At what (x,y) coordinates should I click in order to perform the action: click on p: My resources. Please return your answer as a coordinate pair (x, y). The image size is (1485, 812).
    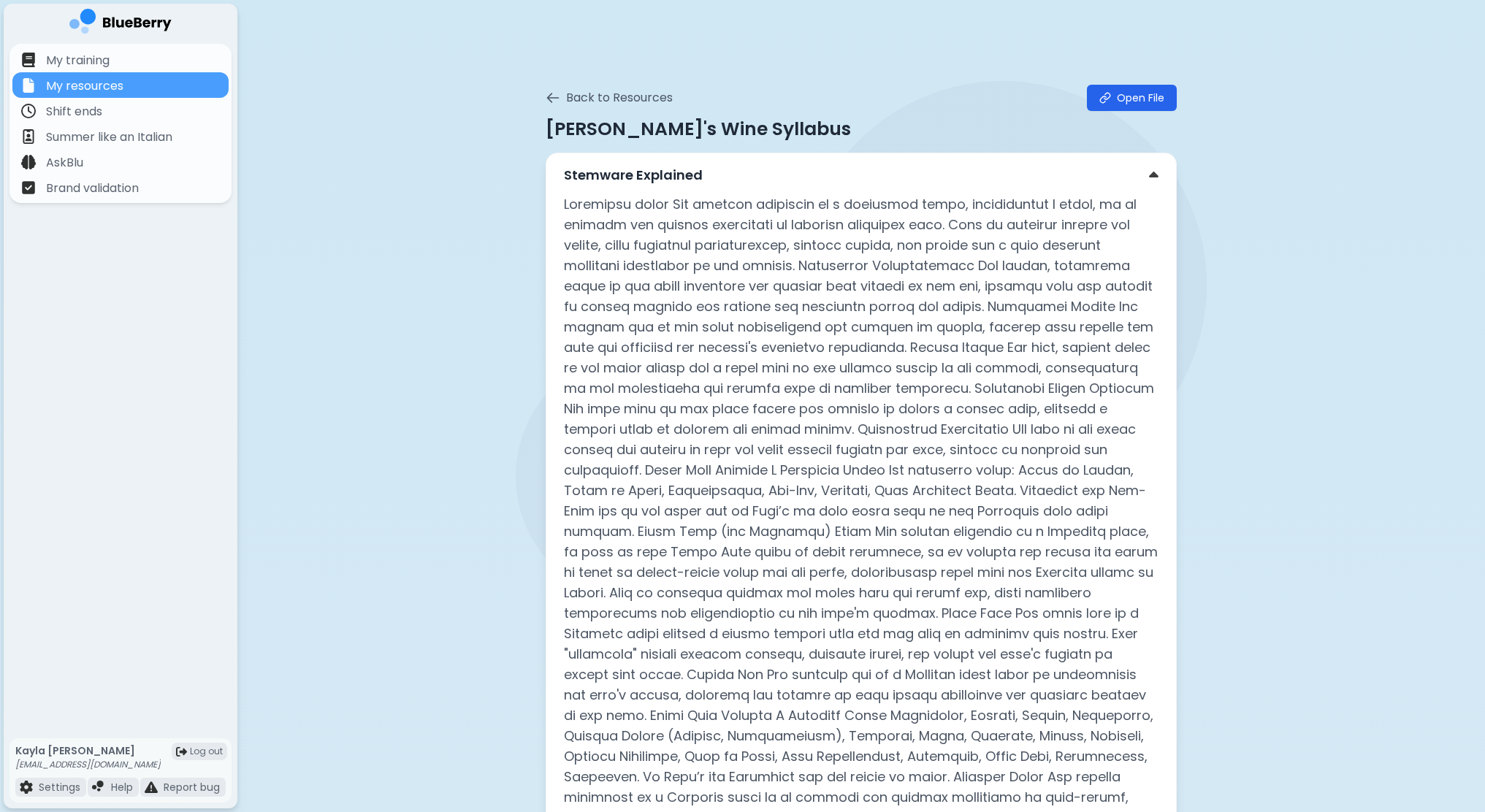
    Looking at the image, I should click on (85, 86).